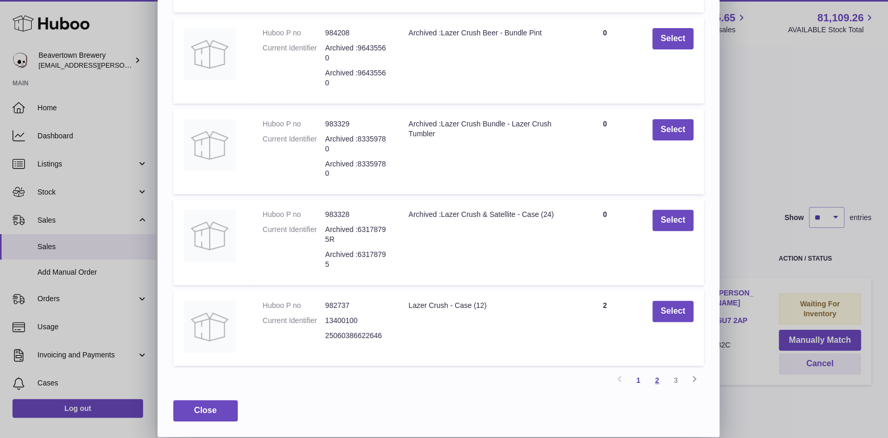 This screenshot has height=438, width=888. What do you see at coordinates (483, 33) in the screenshot?
I see `div: Archived :Lazer Crush Beer - Bundle Pint` at bounding box center [483, 33].